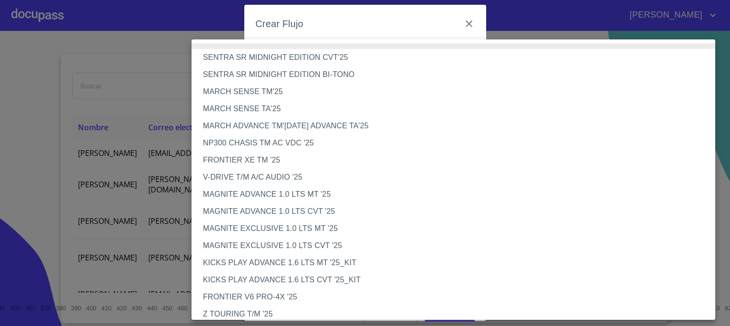 The width and height of the screenshot is (730, 326). I want to click on li: MAGNITE ADVANCE 1.0 LTS MT '25, so click(457, 194).